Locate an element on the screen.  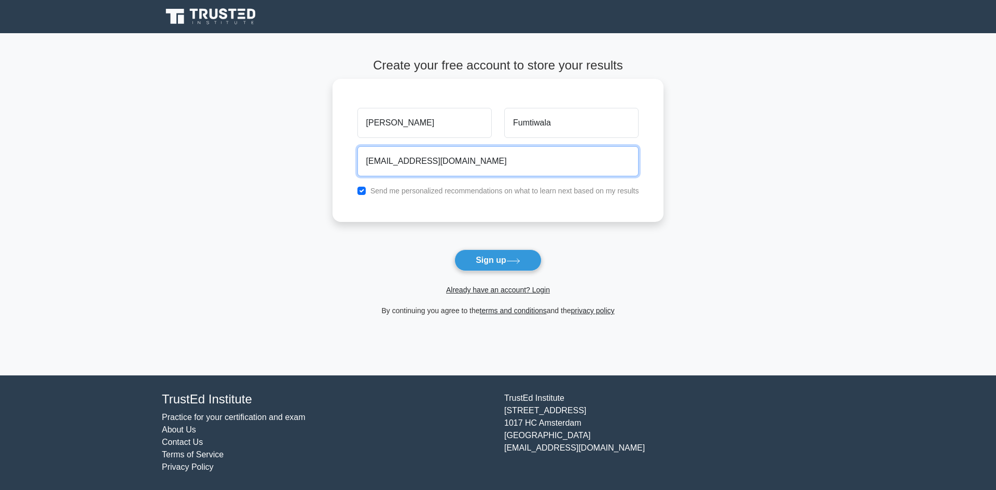
input: Email is located at coordinates (498, 161).